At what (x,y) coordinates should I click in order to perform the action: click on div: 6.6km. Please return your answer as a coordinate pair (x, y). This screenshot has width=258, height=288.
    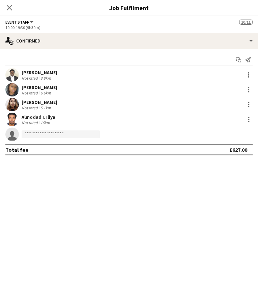
    Looking at the image, I should click on (46, 93).